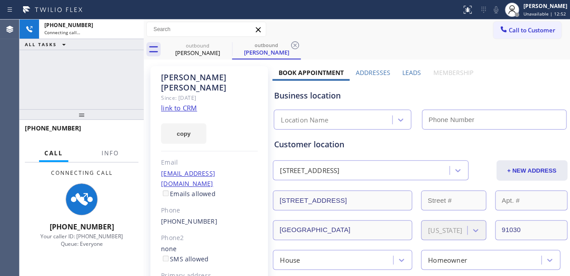  What do you see at coordinates (166, 258) in the screenshot?
I see `input: SMS allowed` at bounding box center [166, 258].